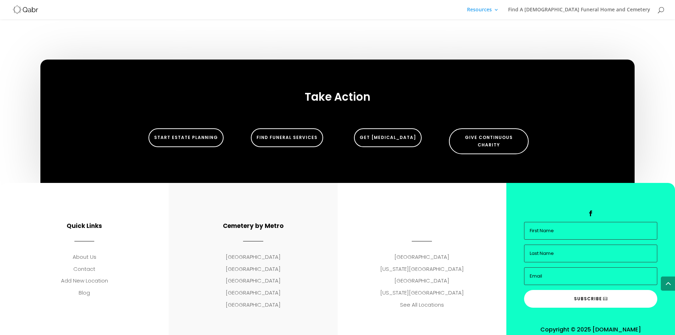 This screenshot has width=675, height=335. I want to click on p: About Us, so click(84, 257).